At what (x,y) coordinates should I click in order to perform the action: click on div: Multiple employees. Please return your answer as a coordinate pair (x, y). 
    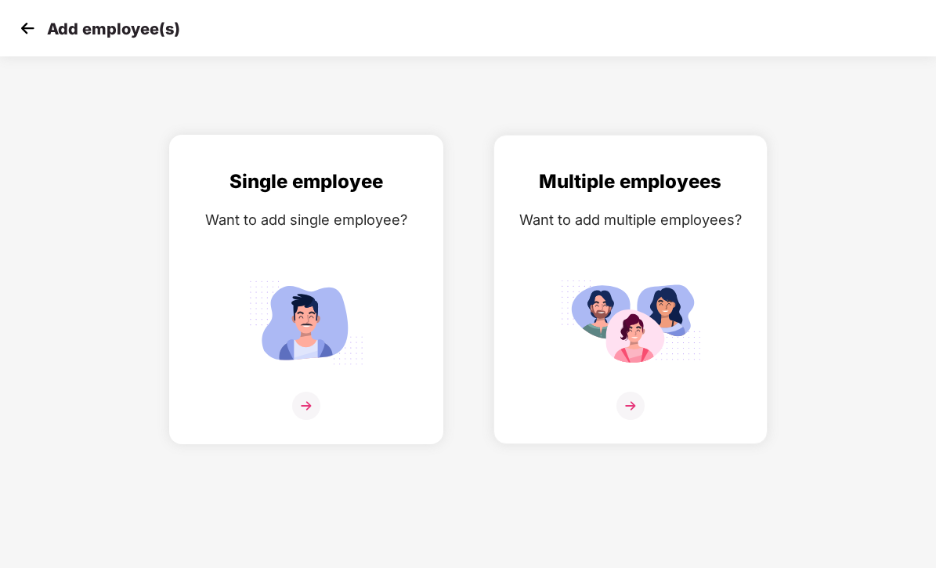
    Looking at the image, I should click on (630, 182).